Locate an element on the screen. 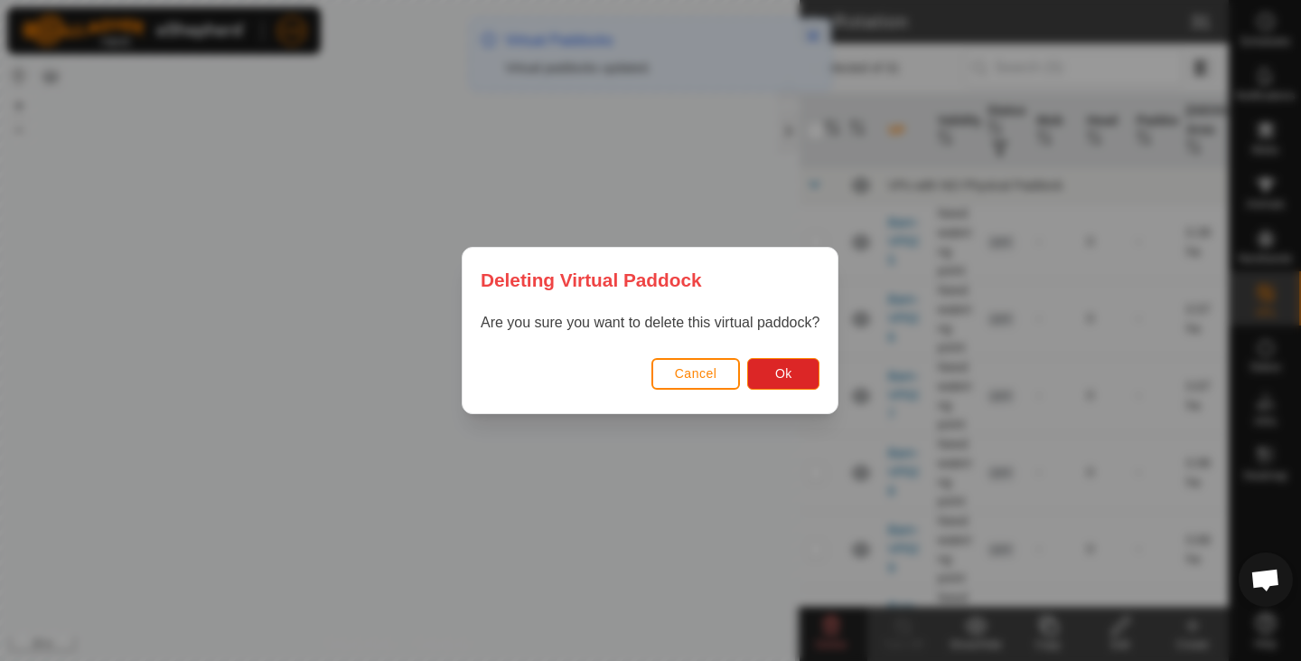 This screenshot has height=661, width=1301. button: Ok is located at coordinates (784, 373).